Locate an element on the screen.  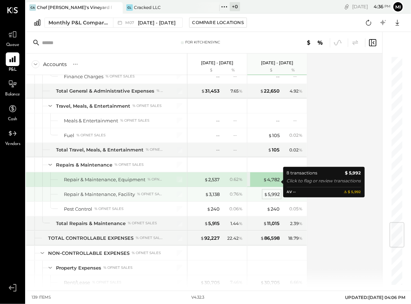
span: Cash is located at coordinates (13, 119).